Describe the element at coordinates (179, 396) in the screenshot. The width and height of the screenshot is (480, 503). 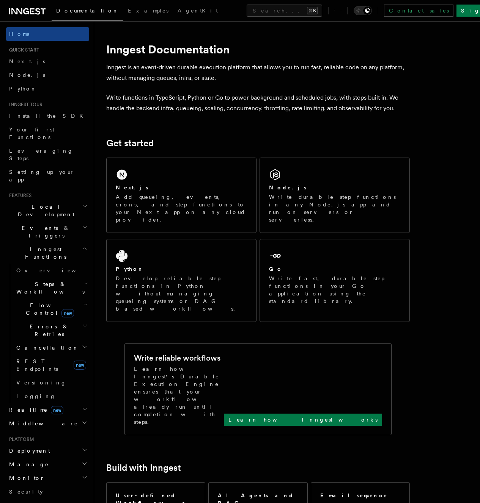
I see `p: Learn how Inngest's Durable Execution Engine ensures that your workflow already run until complet...` at that location.